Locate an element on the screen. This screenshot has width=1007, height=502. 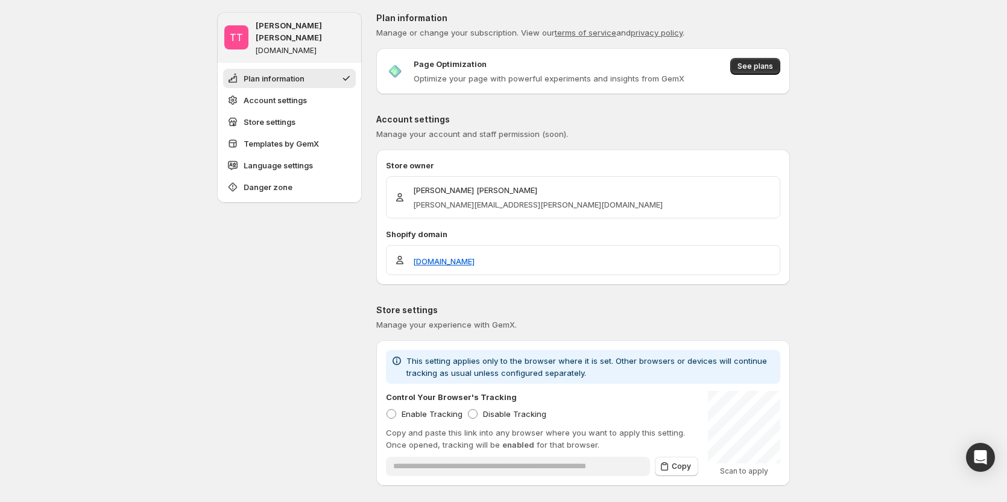
div: Open Intercom Messenger is located at coordinates (980, 457).